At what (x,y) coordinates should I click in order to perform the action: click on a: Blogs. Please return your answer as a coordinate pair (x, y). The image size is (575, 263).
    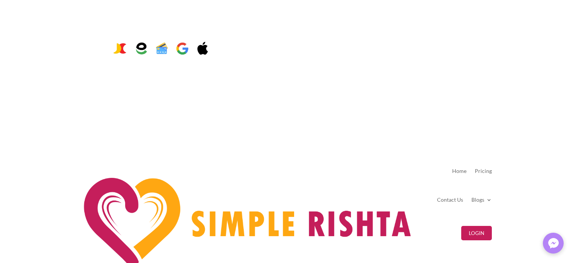
    Looking at the image, I should click on (481, 199).